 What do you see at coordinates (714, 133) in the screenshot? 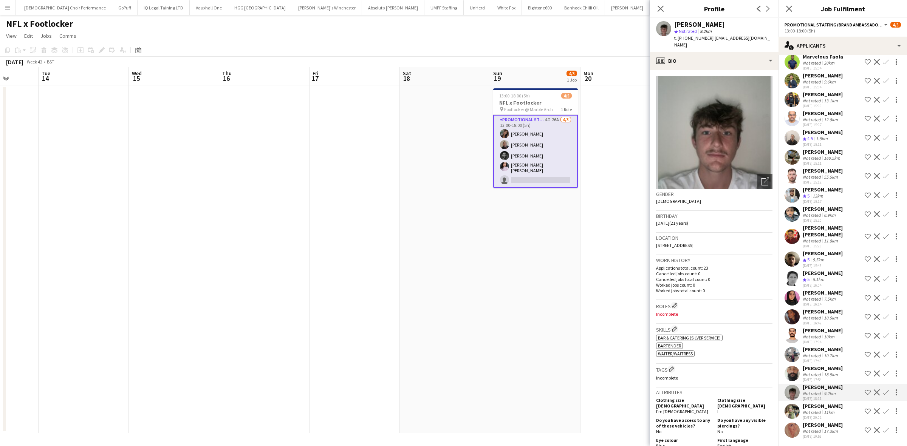
I see `img: Crew avatar or photo` at bounding box center [714, 133].